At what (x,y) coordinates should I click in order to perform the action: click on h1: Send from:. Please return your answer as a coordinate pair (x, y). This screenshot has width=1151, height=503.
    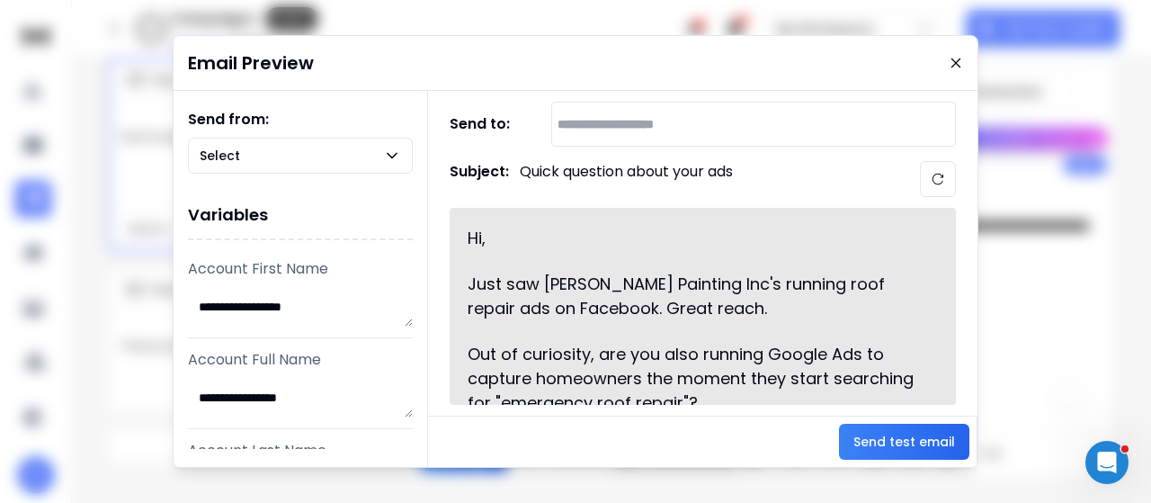
    Looking at the image, I should click on (300, 120).